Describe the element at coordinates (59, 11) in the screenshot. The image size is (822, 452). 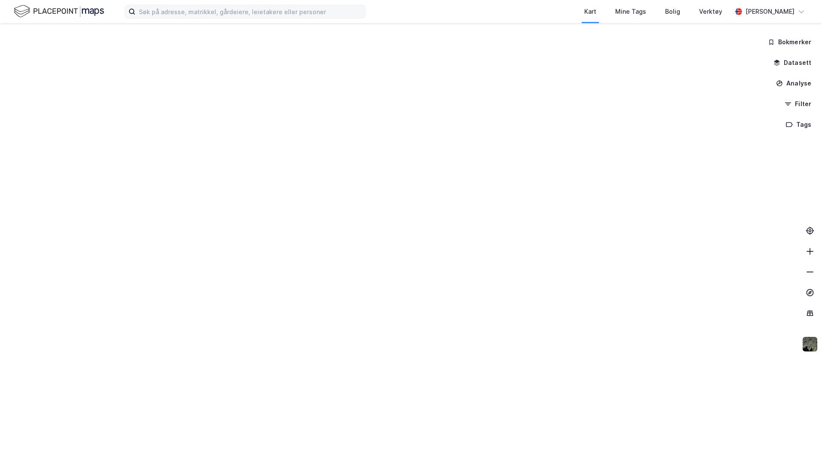
I see `img: logo.f888ab2527a4732fd821a326f86c7f29.svg` at that location.